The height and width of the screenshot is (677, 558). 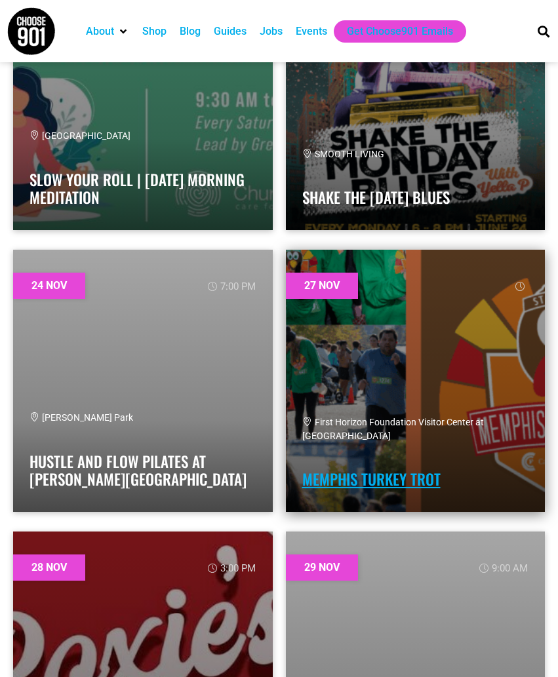 I want to click on div: Blog, so click(x=190, y=31).